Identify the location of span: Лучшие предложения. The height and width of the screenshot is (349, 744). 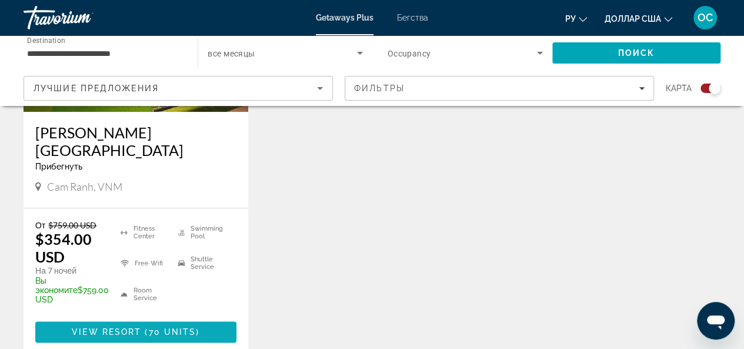
(96, 88).